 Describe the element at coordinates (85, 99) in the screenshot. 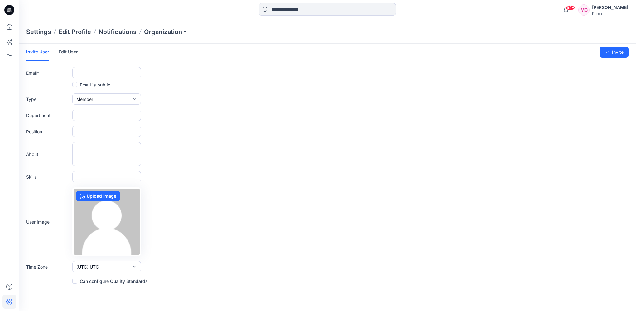

I see `span: Member` at that location.